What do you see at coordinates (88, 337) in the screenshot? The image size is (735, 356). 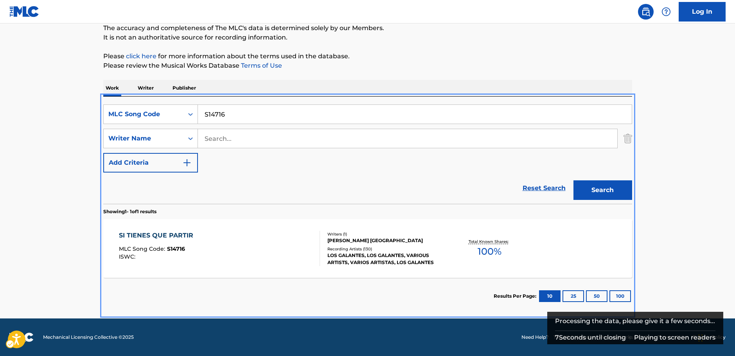 I see `span: Mechanical Licensing Collective © 2025` at bounding box center [88, 337].